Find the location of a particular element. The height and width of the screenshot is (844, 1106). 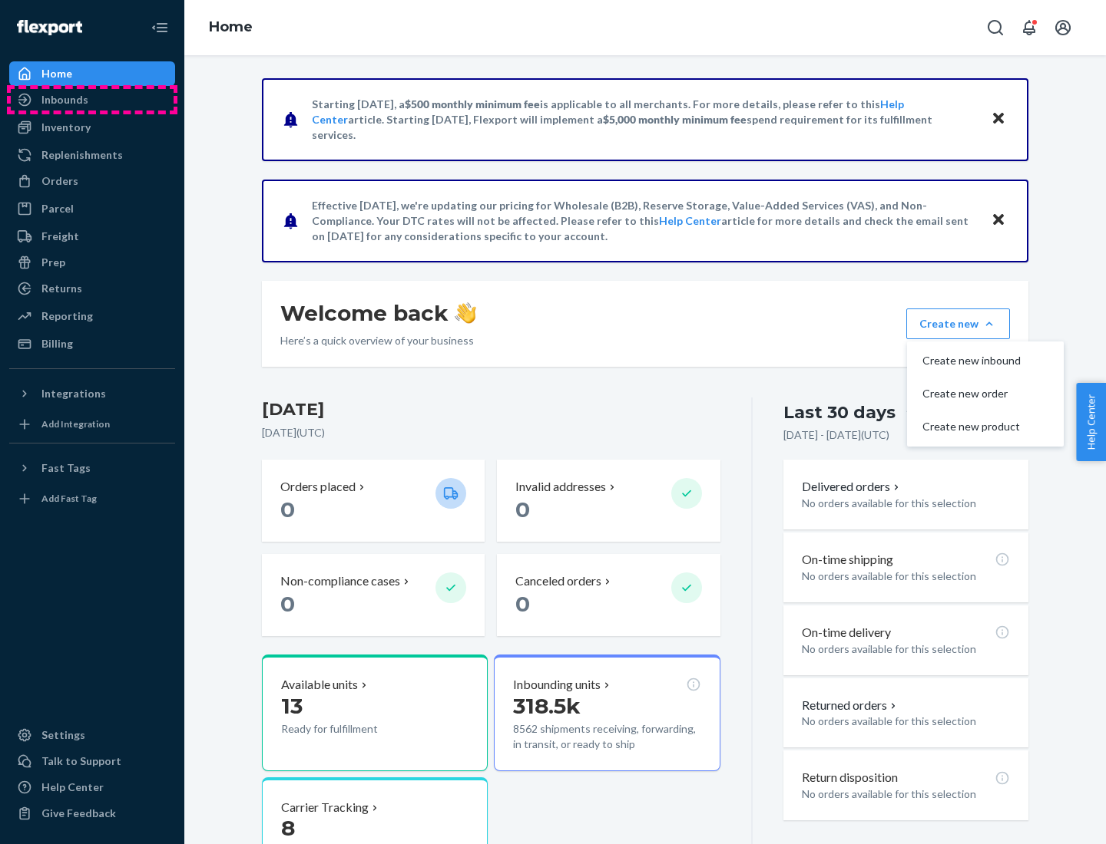

button: Non-compliance cases 0 is located at coordinates (373, 595).